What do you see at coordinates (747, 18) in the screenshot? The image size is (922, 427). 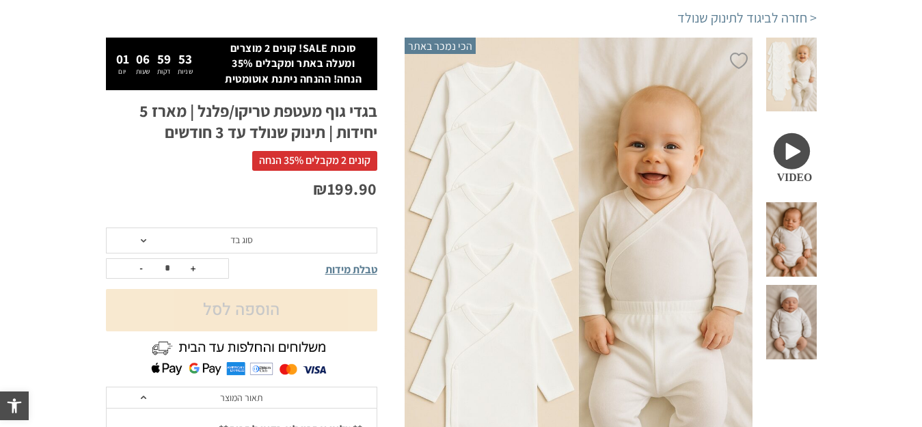 I see `a: < חזרה לביגוד לתינוק שנולד` at bounding box center [747, 18].